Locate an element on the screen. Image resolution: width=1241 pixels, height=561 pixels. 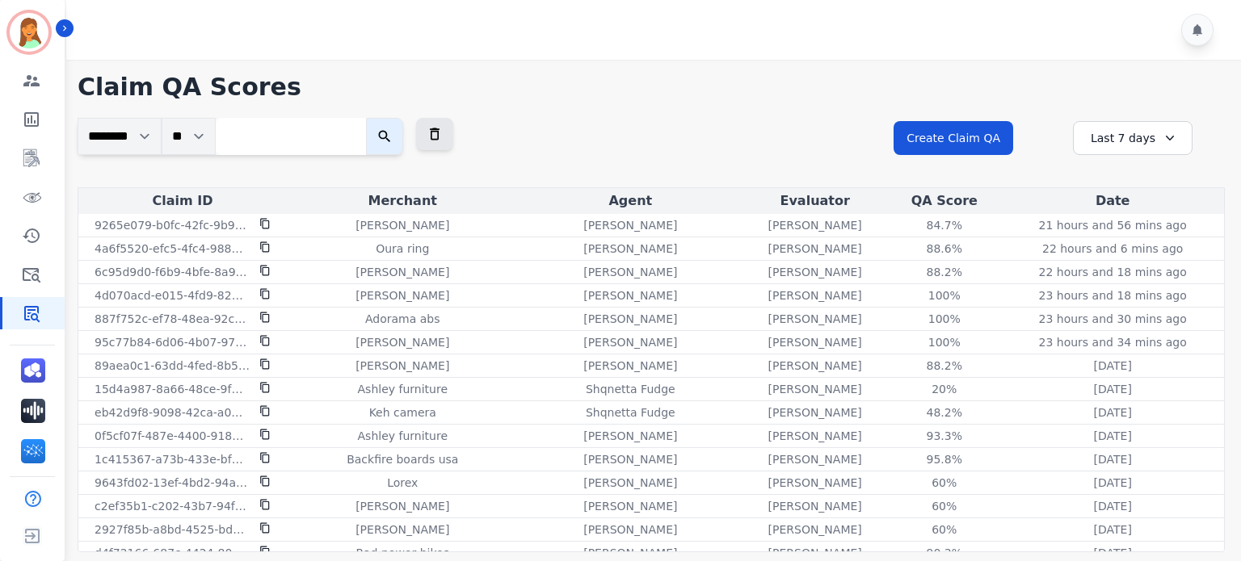
p: d4f72166-687c-4424-80be-32a6e982d9e7 is located at coordinates (172, 553).